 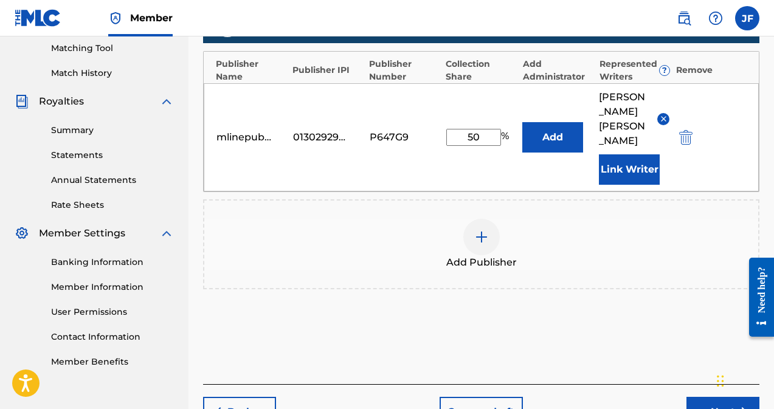 I want to click on img: MLC Logo, so click(x=38, y=18).